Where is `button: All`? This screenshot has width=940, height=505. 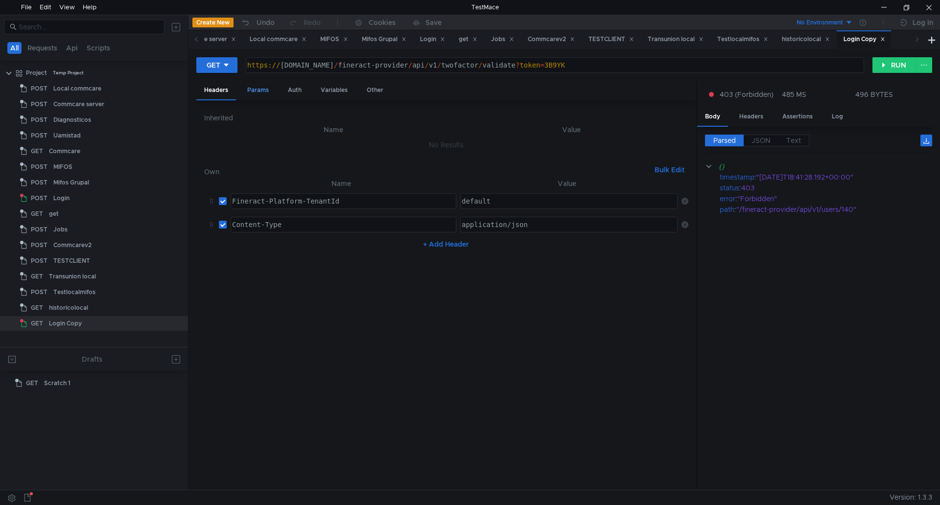 button: All is located at coordinates (14, 48).